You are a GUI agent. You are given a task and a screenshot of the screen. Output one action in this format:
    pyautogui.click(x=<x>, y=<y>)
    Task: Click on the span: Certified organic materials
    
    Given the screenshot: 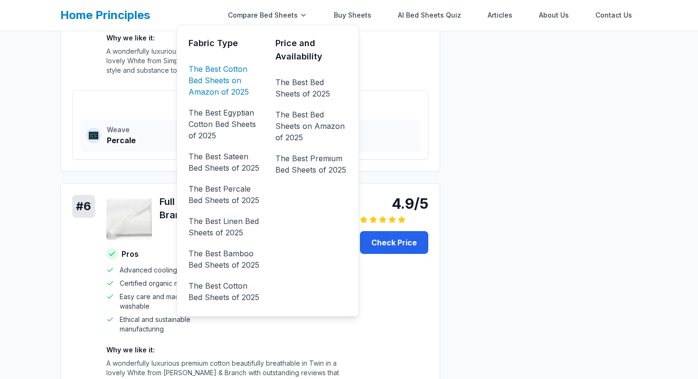 What is the action you would take?
    pyautogui.click(x=161, y=283)
    